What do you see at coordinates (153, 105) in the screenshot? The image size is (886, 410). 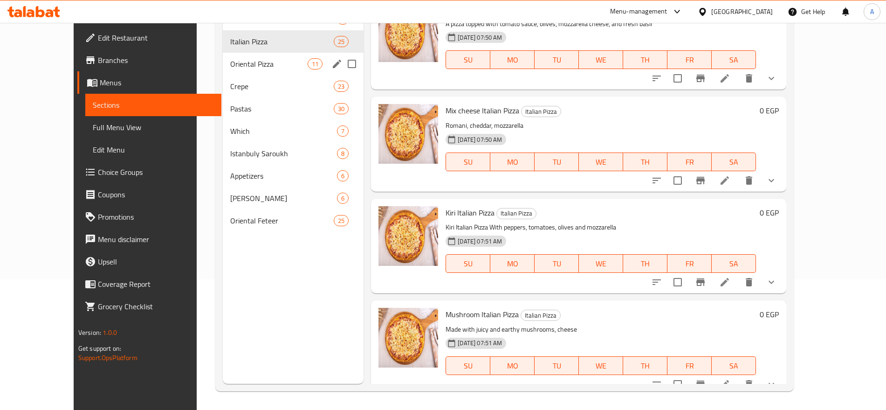 I see `a: Sections` at bounding box center [153, 105].